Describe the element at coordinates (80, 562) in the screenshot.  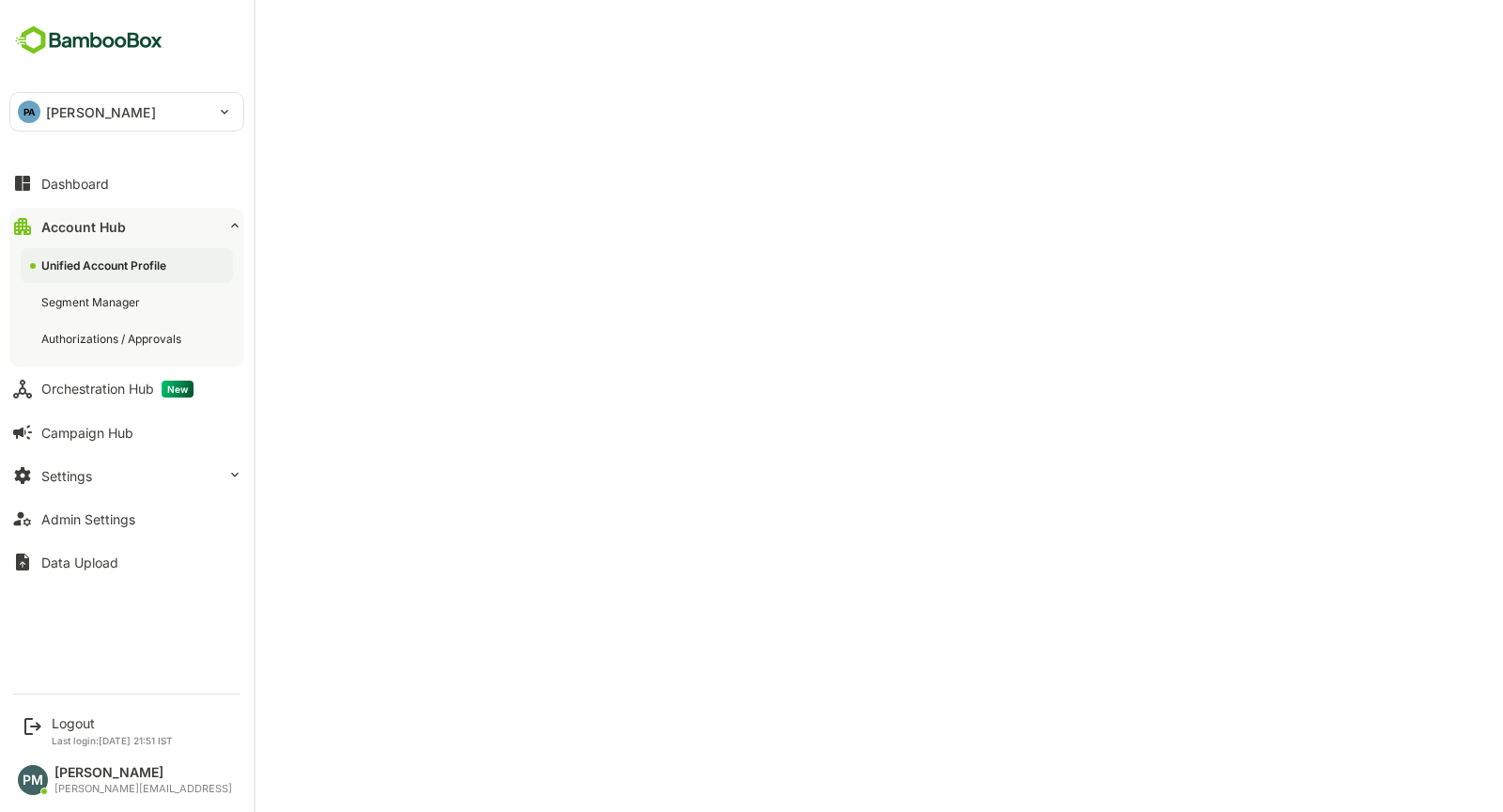
I see `div: Data Upload` at that location.